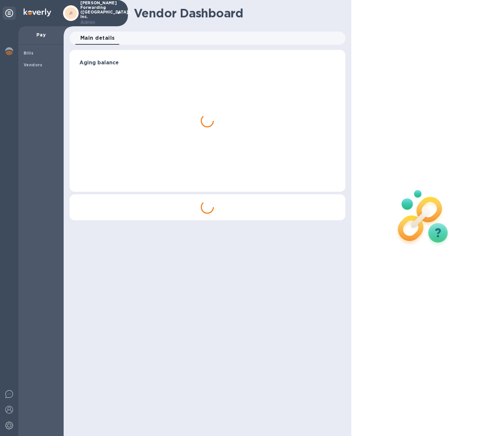 The height and width of the screenshot is (436, 495). I want to click on b: Vendors, so click(33, 65).